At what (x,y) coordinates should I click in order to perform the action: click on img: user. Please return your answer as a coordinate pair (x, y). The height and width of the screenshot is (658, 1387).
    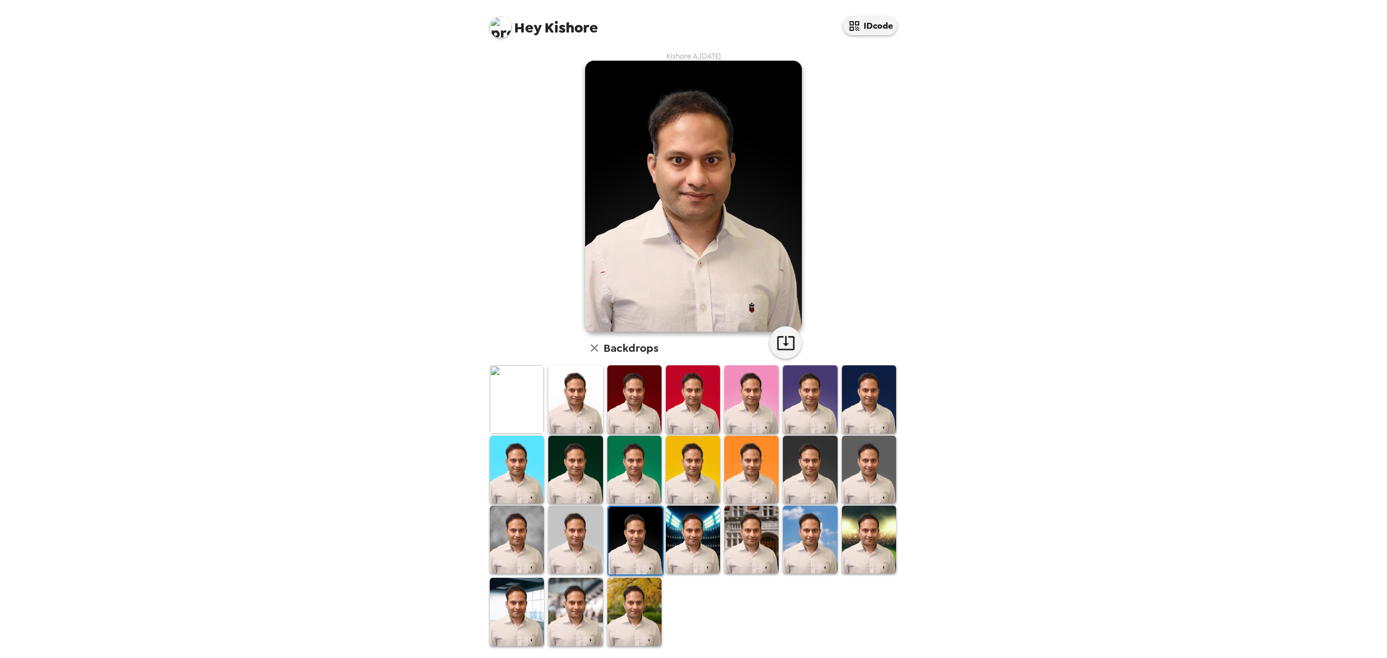
    Looking at the image, I should click on (693, 196).